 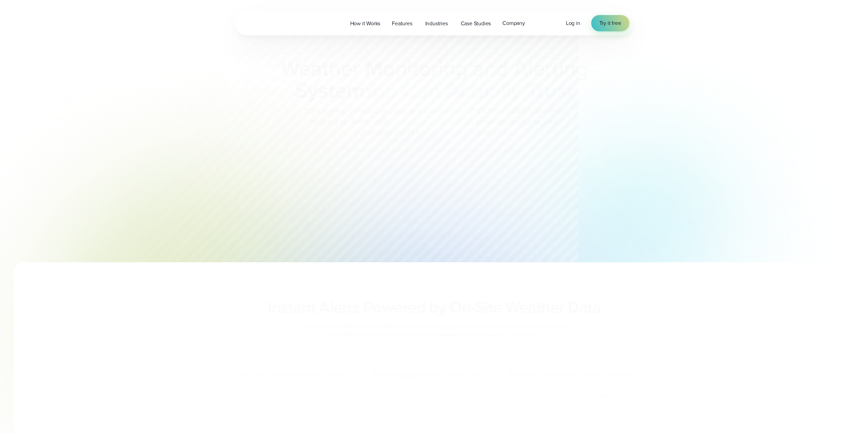 What do you see at coordinates (610, 23) in the screenshot?
I see `span: Try it free` at bounding box center [610, 23].